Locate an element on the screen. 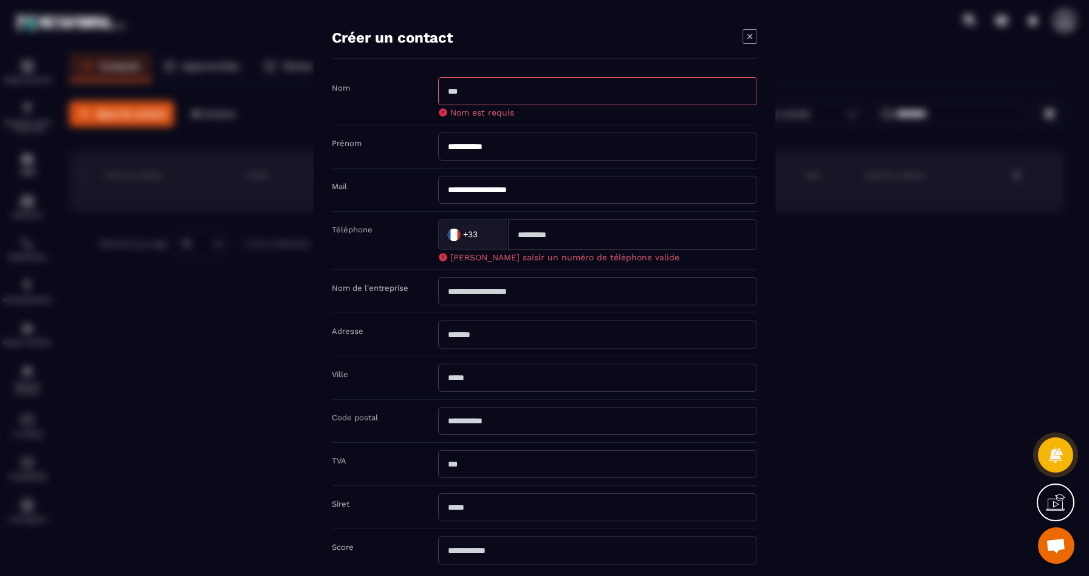 This screenshot has height=576, width=1089. label: Mail is located at coordinates (339, 185).